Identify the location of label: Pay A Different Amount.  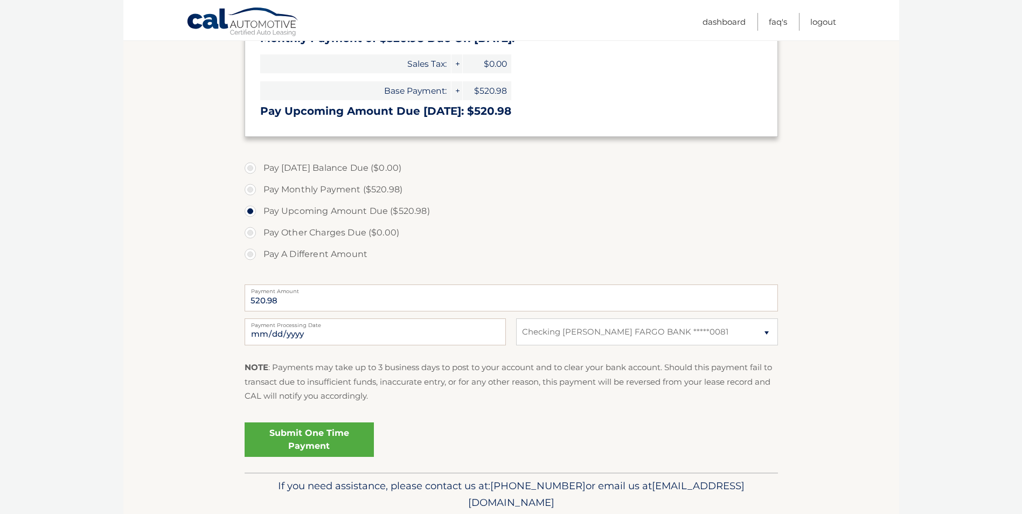
(511, 254).